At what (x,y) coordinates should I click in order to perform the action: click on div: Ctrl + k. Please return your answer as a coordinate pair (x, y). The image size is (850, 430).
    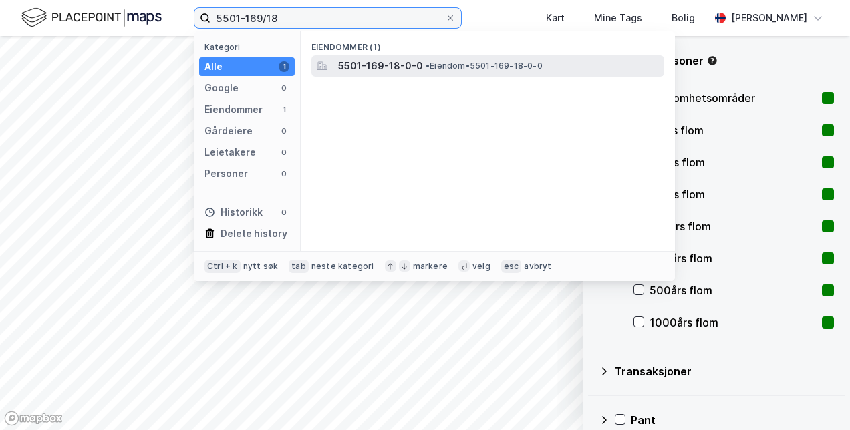
    Looking at the image, I should click on (223, 267).